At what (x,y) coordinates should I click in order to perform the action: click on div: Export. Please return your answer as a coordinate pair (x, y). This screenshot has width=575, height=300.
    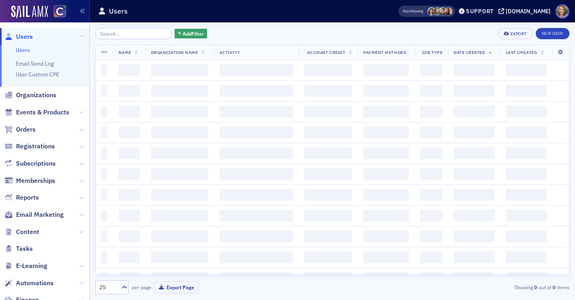
    Looking at the image, I should click on (518, 34).